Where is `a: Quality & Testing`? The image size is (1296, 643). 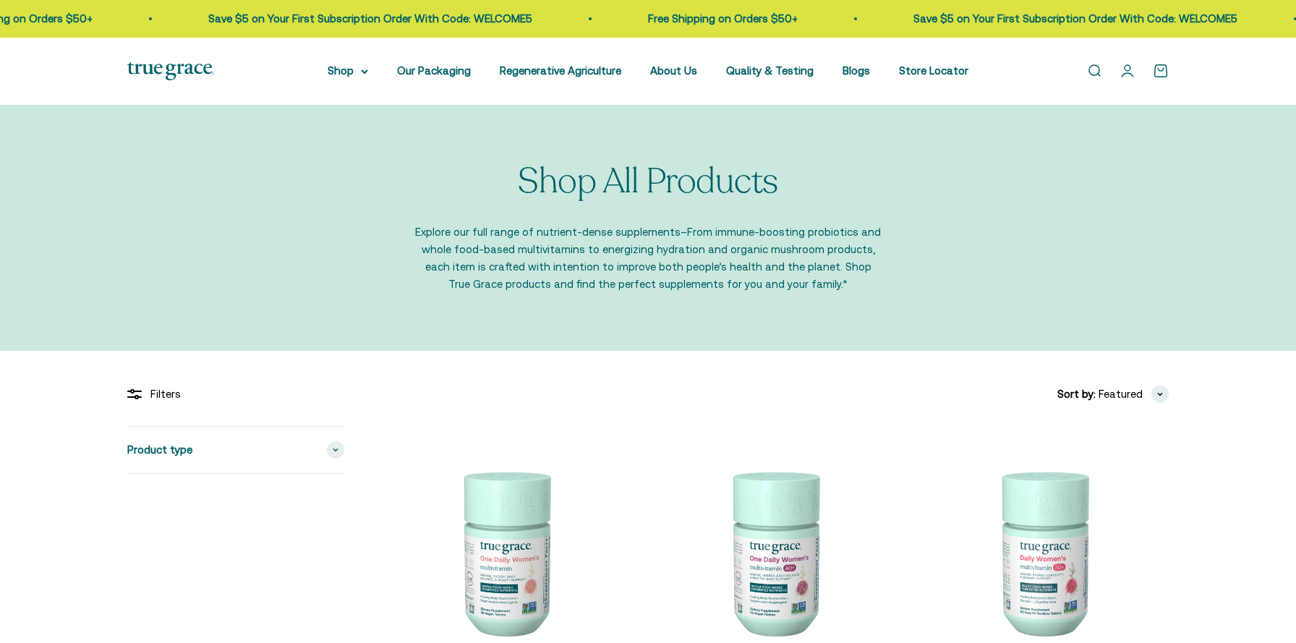 a: Quality & Testing is located at coordinates (769, 70).